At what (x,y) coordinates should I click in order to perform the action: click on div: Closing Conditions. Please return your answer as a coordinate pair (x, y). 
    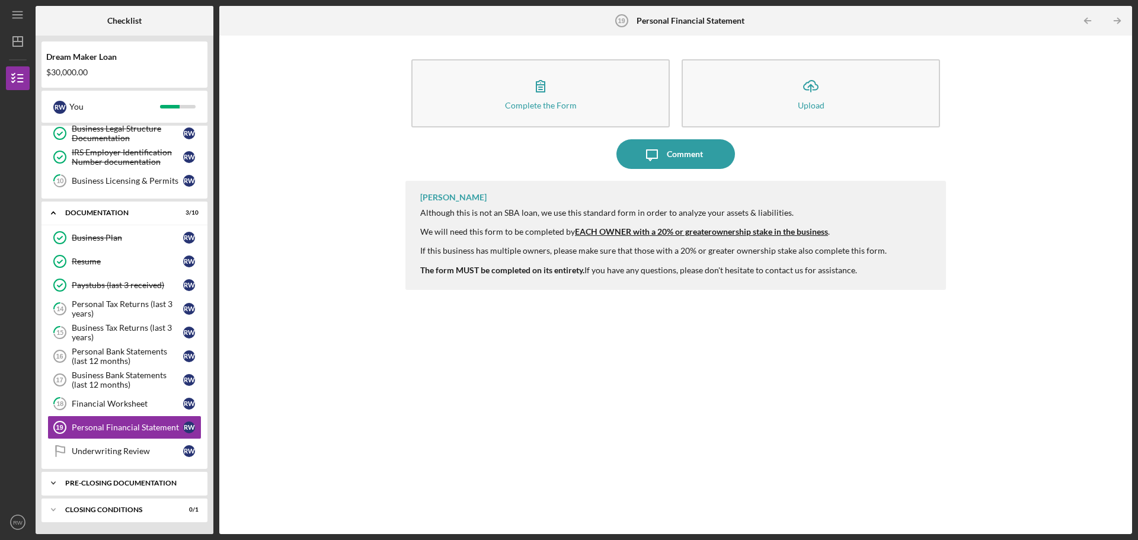
    Looking at the image, I should click on (117, 510).